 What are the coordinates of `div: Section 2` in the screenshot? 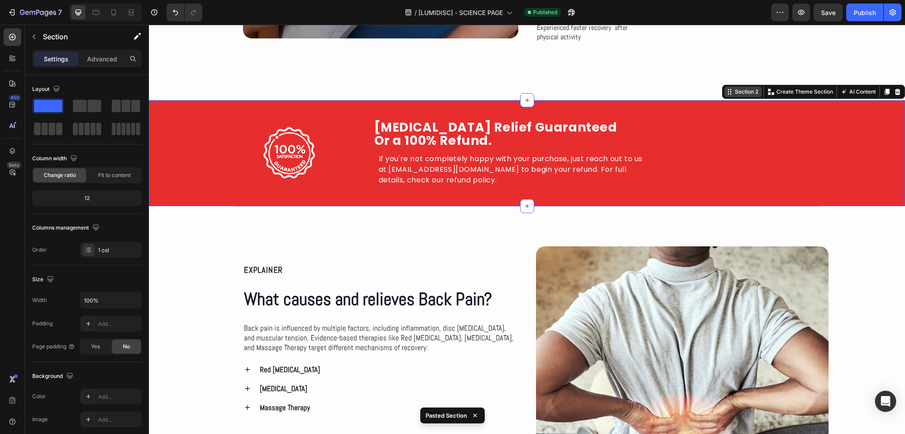 It's located at (597, 67).